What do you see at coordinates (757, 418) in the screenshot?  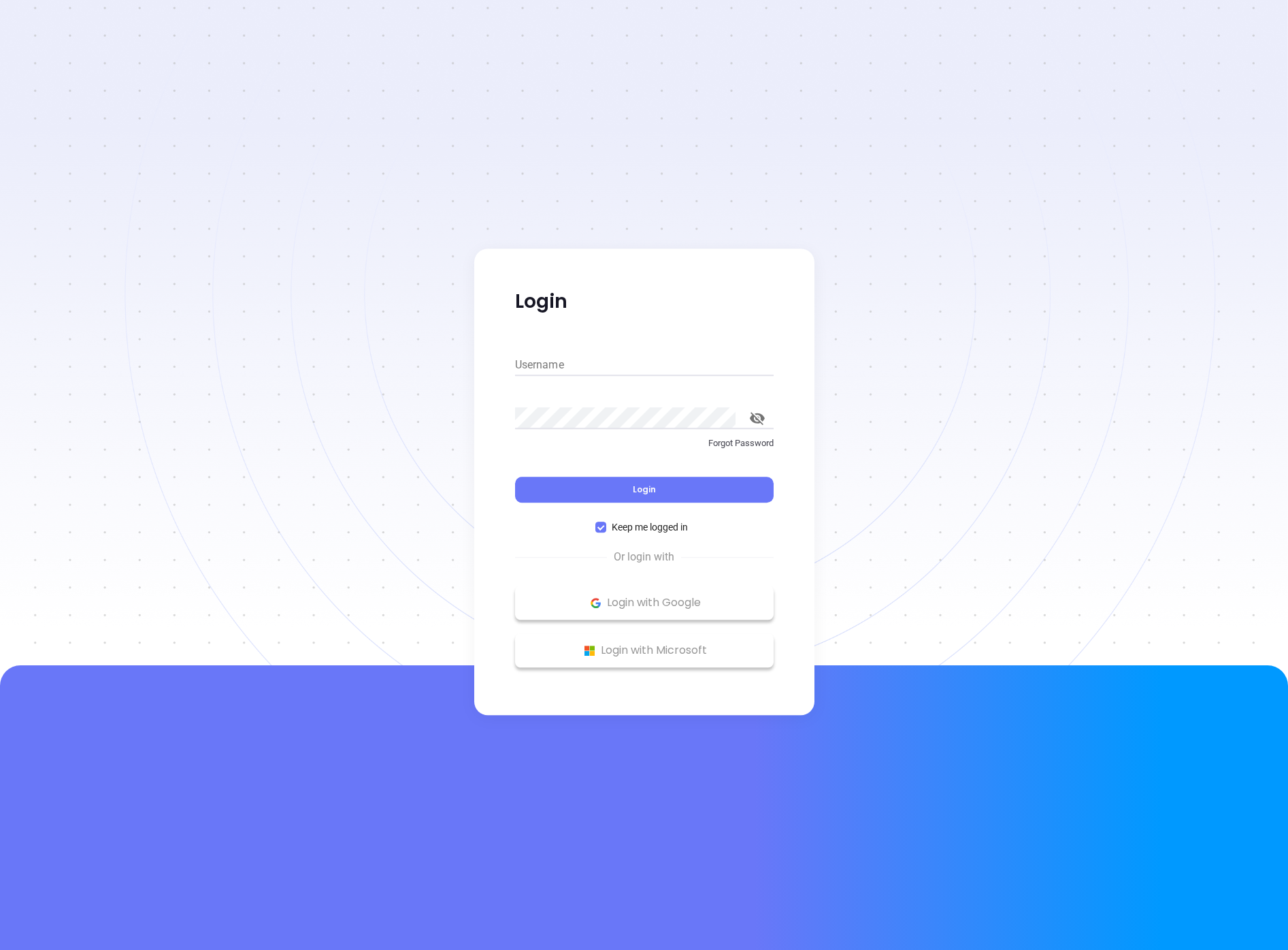 I see `button: toggle password visibility` at bounding box center [757, 418].